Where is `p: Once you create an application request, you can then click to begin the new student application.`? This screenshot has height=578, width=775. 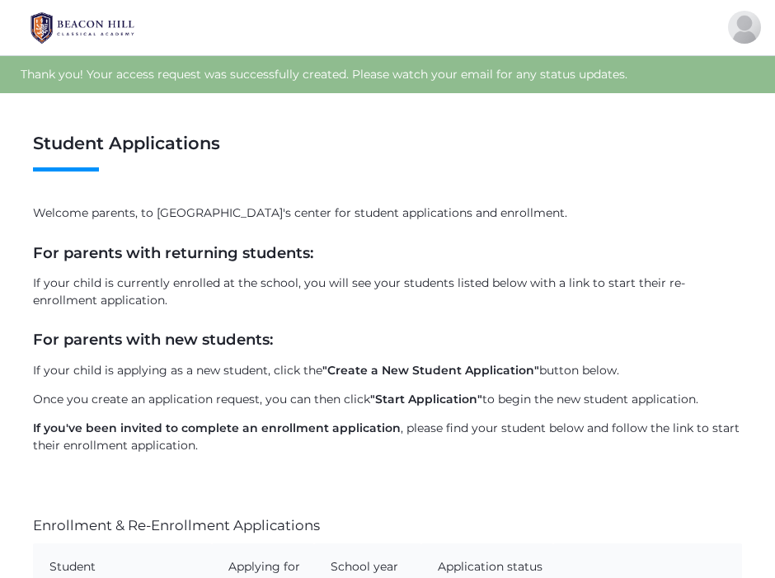 p: Once you create an application request, you can then click to begin the new student application. is located at coordinates (388, 399).